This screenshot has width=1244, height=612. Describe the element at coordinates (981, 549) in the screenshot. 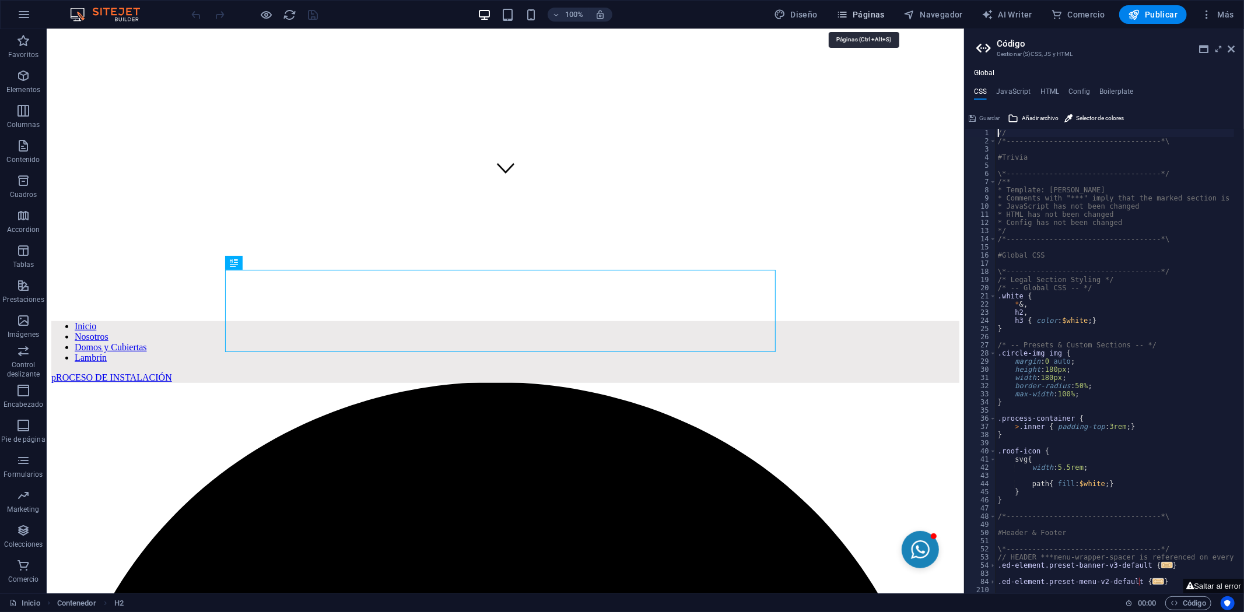

I see `div: 52` at that location.